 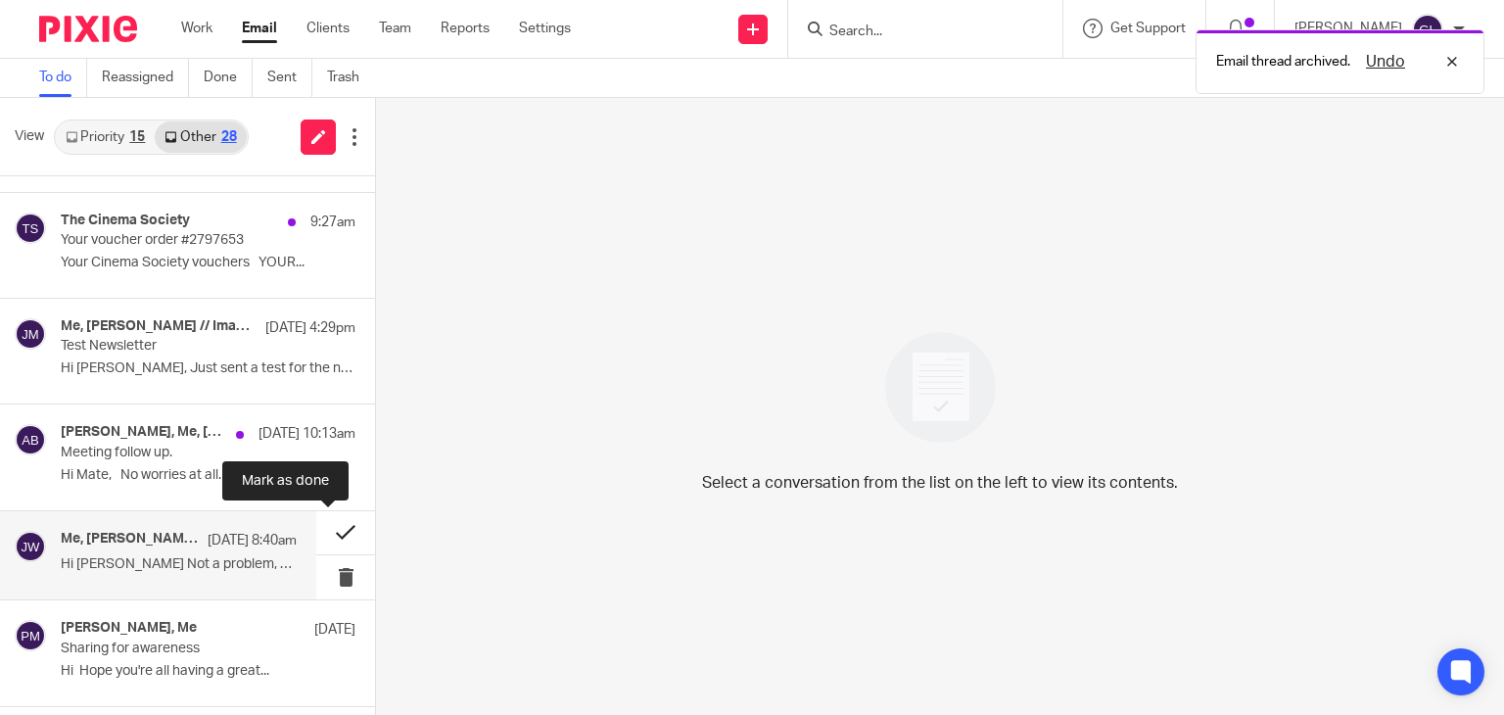 What do you see at coordinates (88, 28) in the screenshot?
I see `img: Pixie` at bounding box center [88, 28].